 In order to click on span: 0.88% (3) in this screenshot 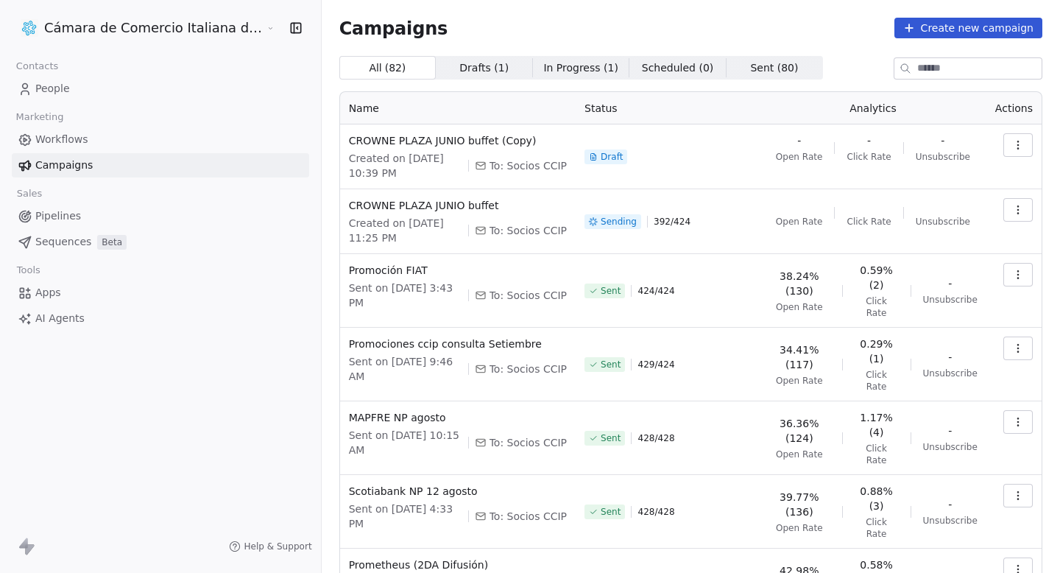, I will do `click(876, 498)`.